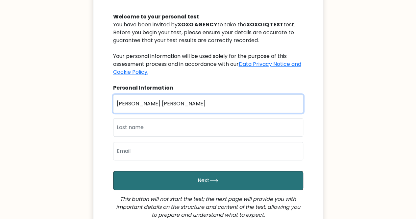 The image size is (416, 219). Describe the element at coordinates (208, 48) in the screenshot. I see `div: You have been invited by to take the test. Before you begin your test, please ensure your details...` at that location.